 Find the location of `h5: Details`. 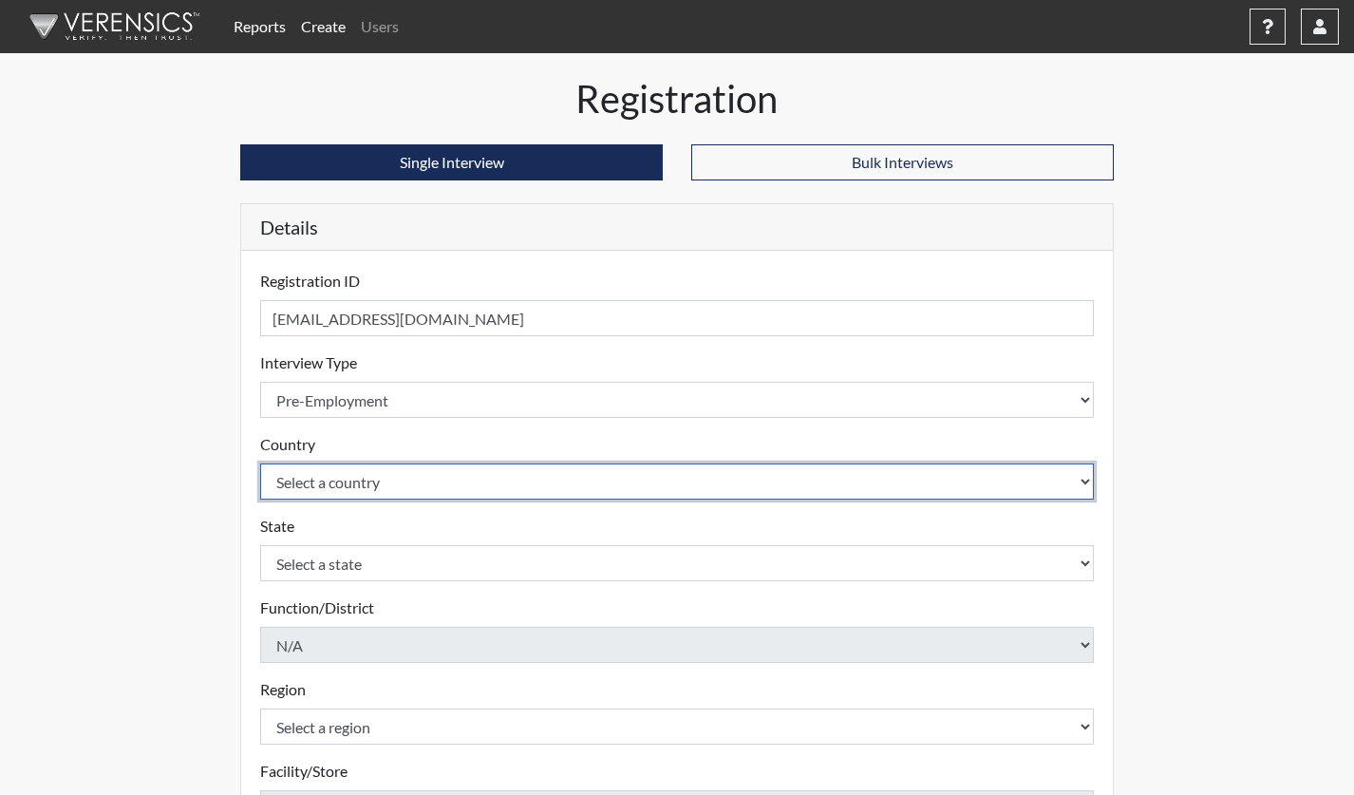

h5: Details is located at coordinates (677, 227).